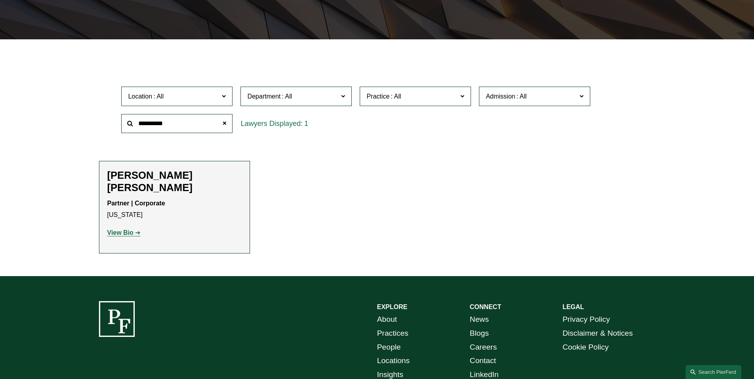  Describe the element at coordinates (586, 320) in the screenshot. I see `a: Privacy Policy` at that location.